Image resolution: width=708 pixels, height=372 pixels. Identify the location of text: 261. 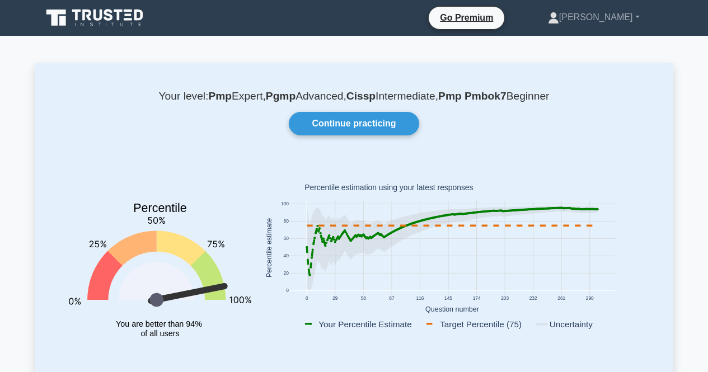
(562, 298).